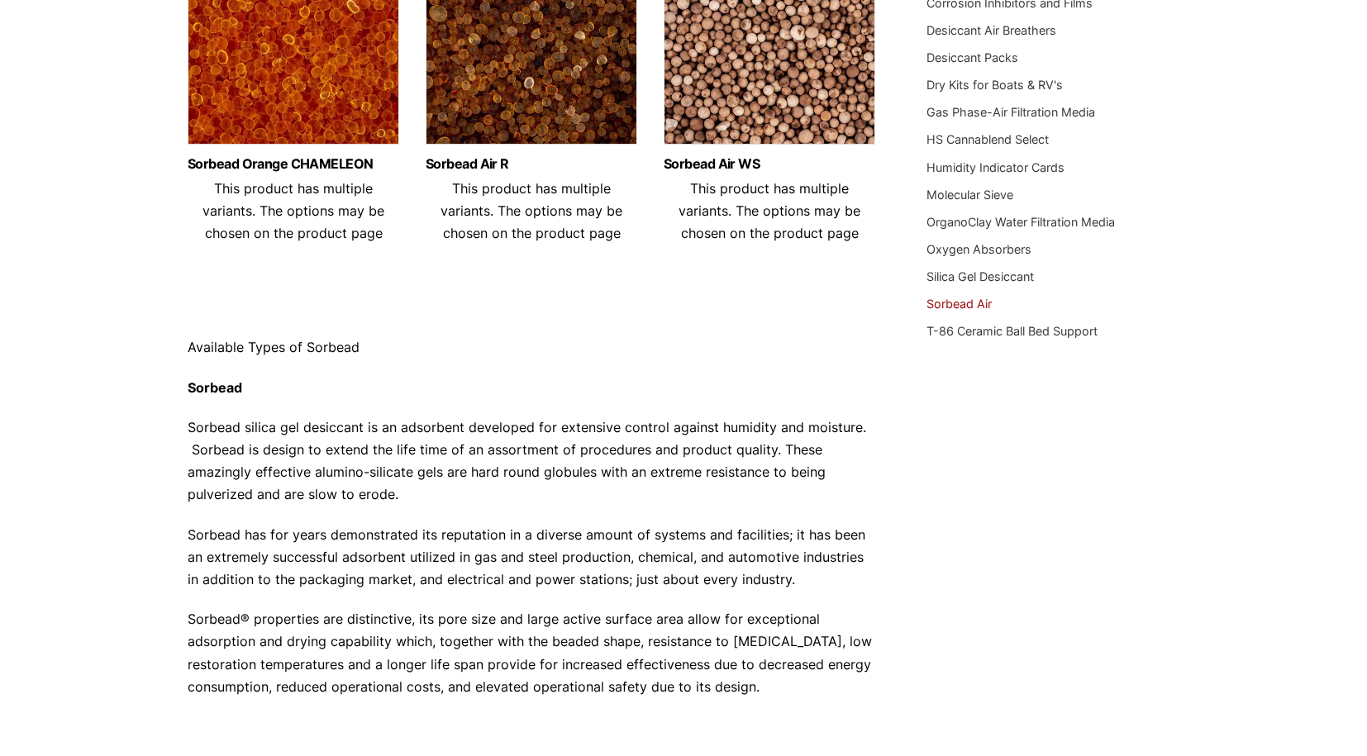  Describe the element at coordinates (532, 347) in the screenshot. I see `p: Available Types of Sorbead` at that location.